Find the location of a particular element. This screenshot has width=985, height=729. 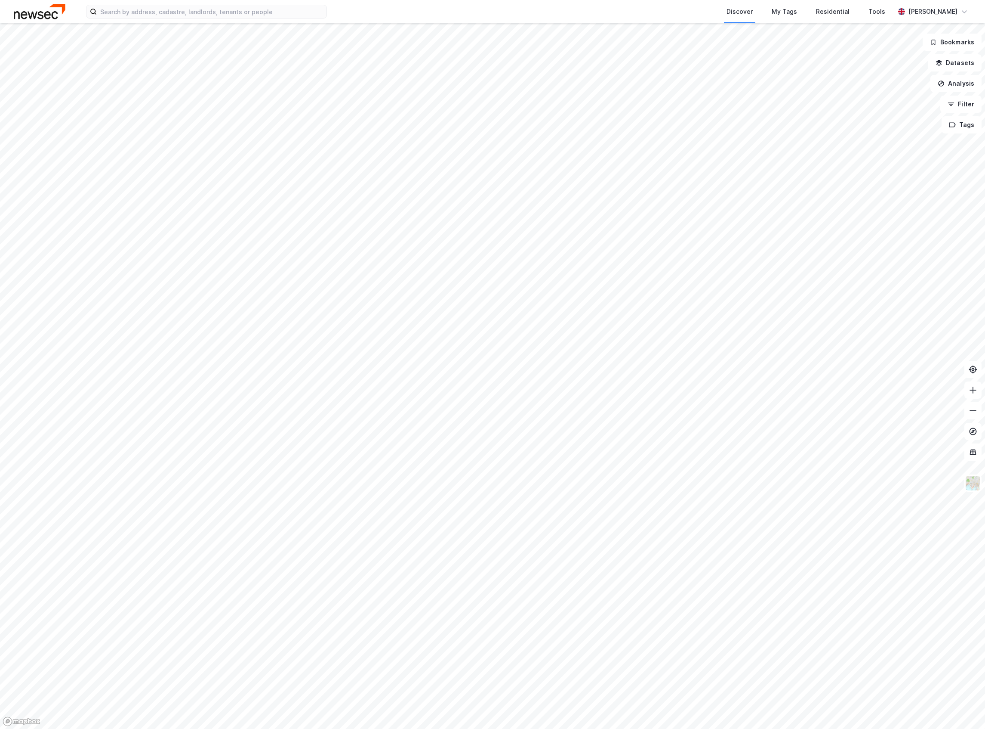

div: Discover is located at coordinates (740, 12).